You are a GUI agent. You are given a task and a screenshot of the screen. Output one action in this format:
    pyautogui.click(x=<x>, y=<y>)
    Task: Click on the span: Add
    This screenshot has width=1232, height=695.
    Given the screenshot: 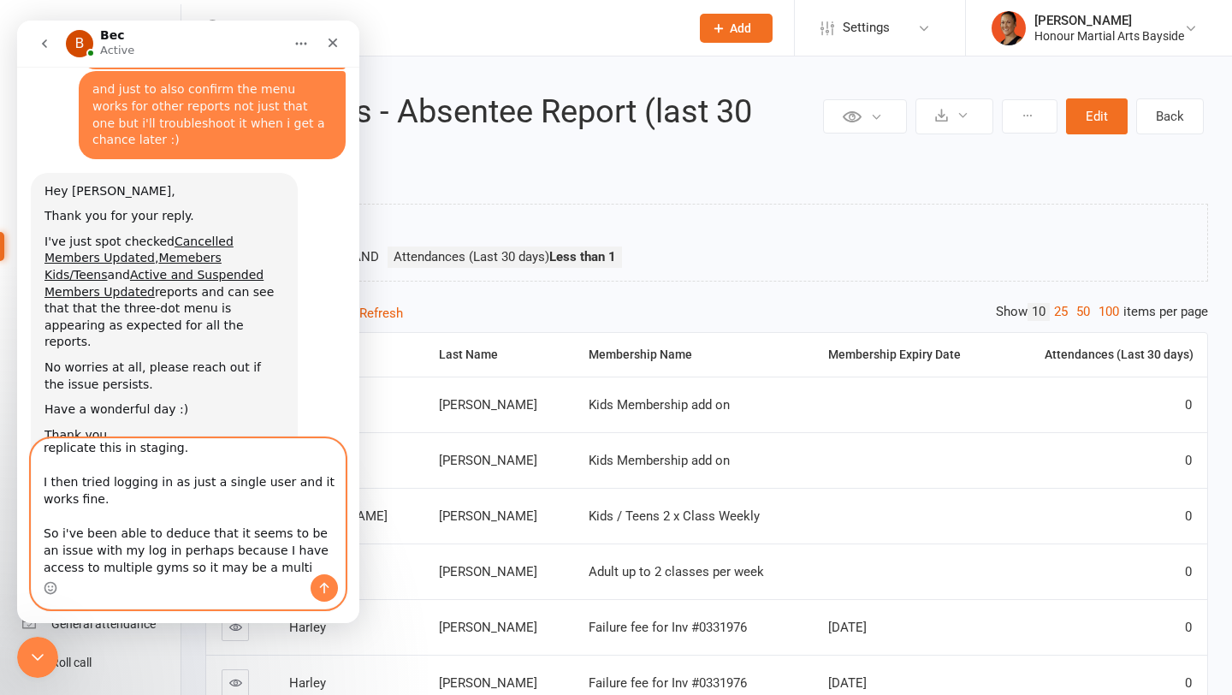 What is the action you would take?
    pyautogui.click(x=740, y=28)
    